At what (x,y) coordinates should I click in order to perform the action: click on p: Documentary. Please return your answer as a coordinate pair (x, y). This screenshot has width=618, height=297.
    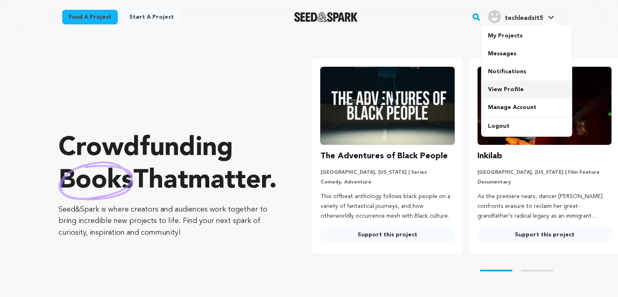
    Looking at the image, I should click on (544, 182).